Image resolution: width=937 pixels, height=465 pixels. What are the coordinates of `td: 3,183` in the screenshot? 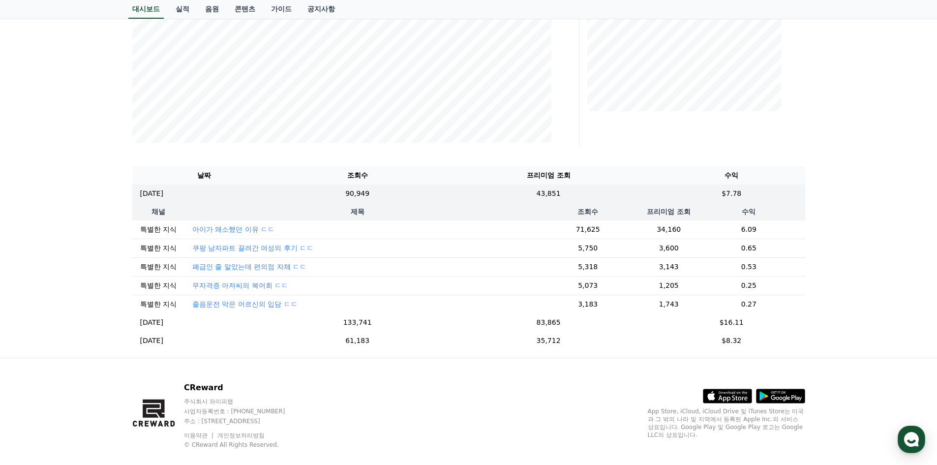 It's located at (588, 304).